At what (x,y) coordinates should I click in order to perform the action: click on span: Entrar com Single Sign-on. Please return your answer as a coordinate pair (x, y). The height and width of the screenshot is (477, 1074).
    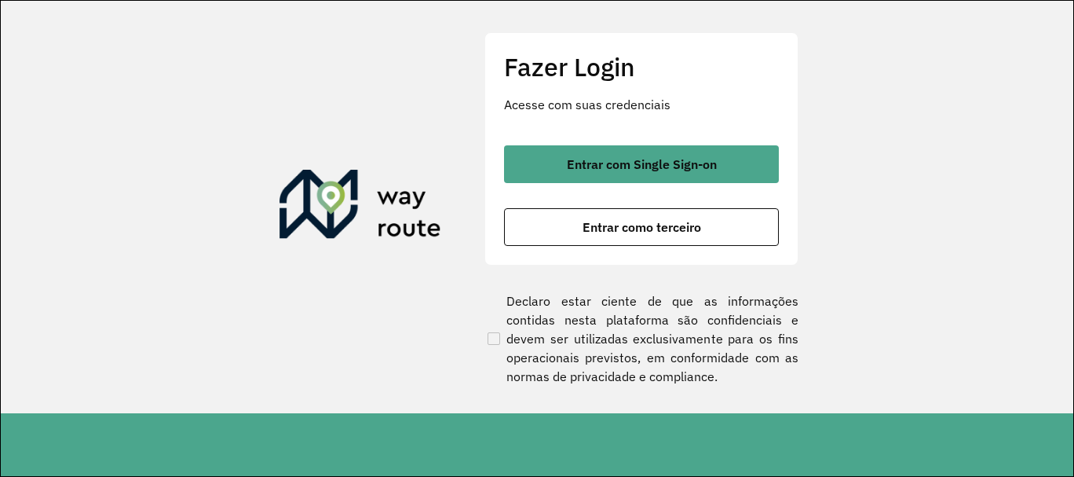
    Looking at the image, I should click on (642, 164).